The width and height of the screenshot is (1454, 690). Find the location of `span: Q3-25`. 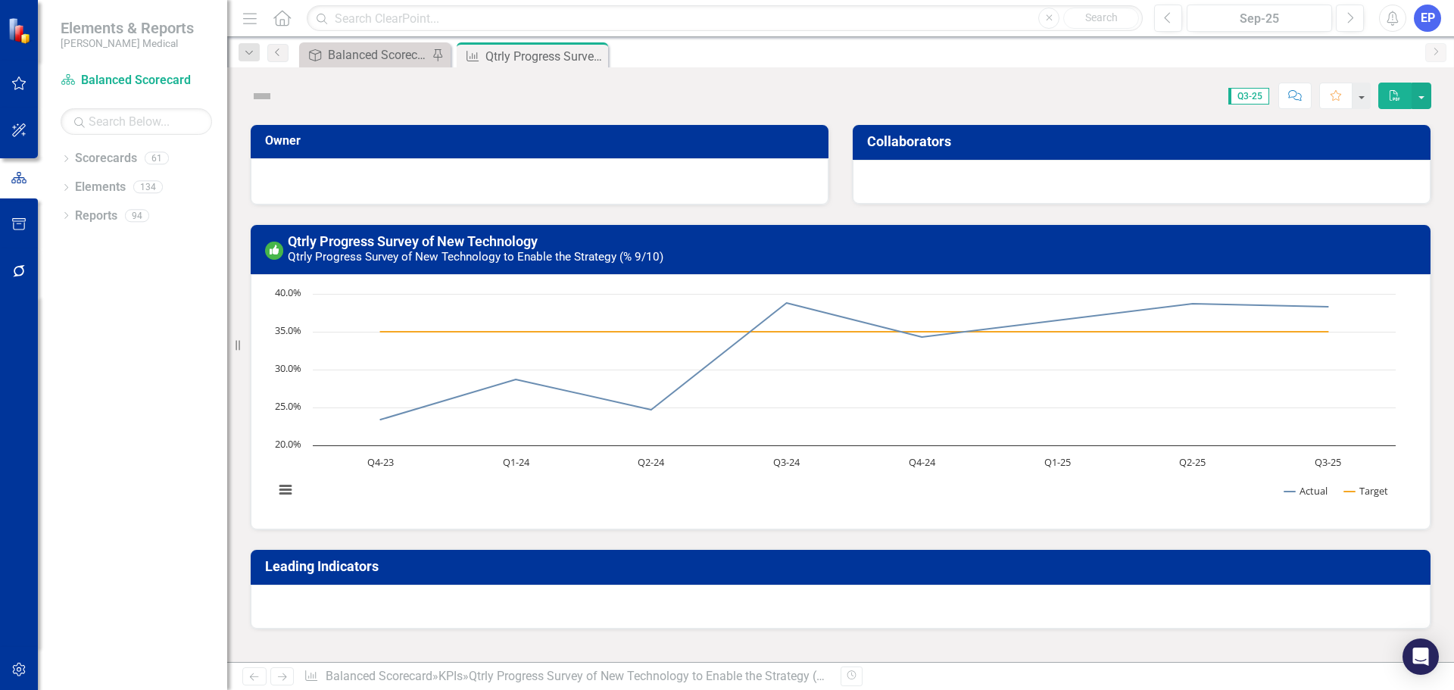

span: Q3-25 is located at coordinates (1249, 96).